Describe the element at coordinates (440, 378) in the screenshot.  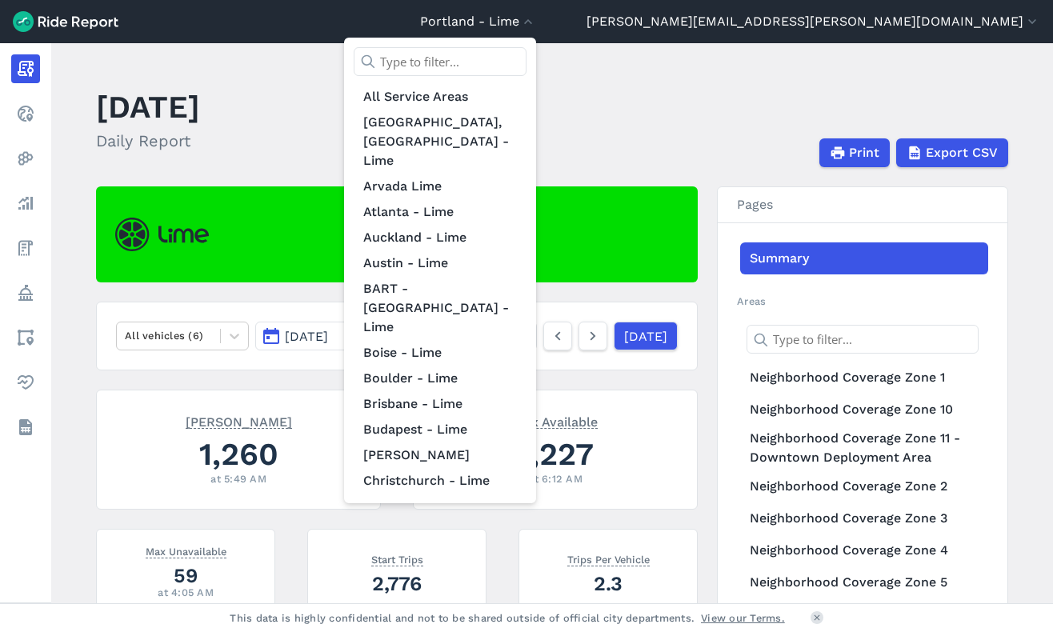
I see `a: Boulder - Lime` at that location.